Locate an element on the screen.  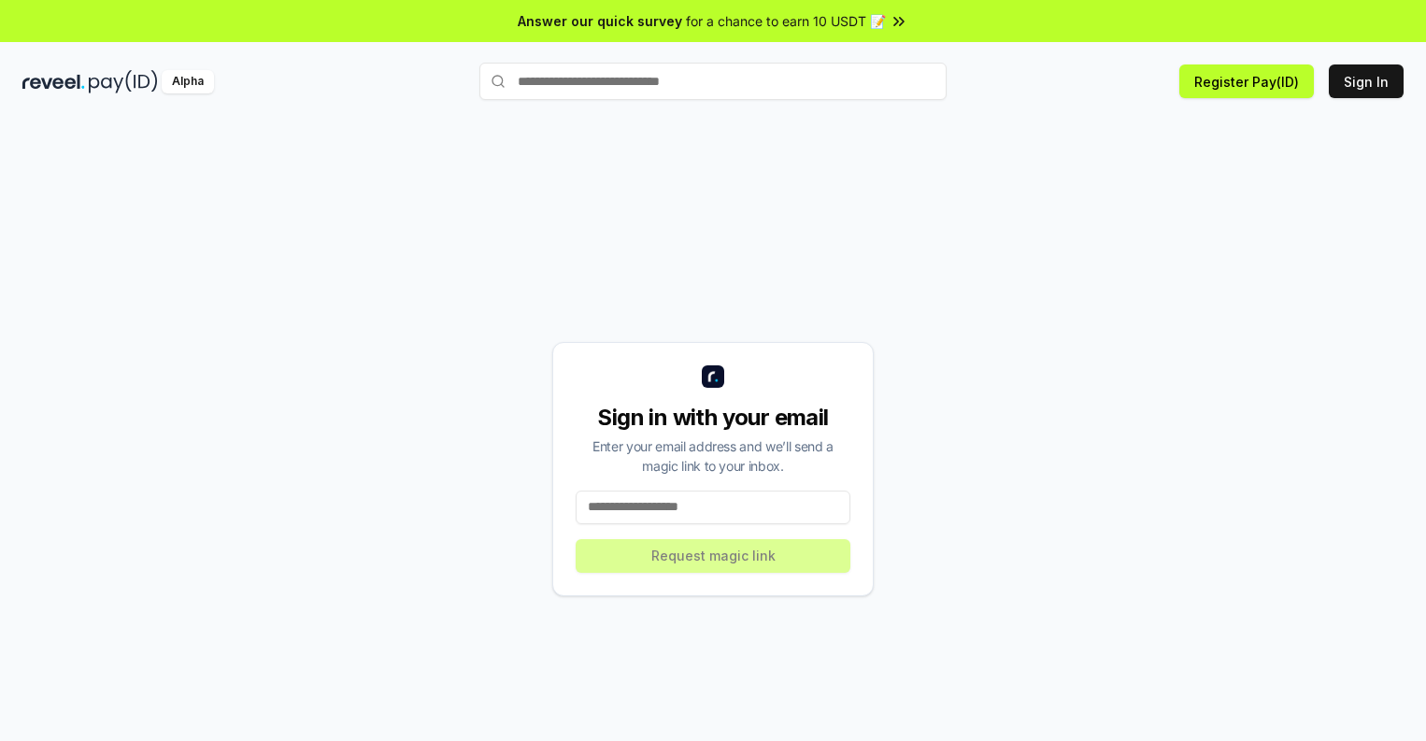
div: Enter your email address and we’ll send a magic link to your inbox. is located at coordinates (713, 456).